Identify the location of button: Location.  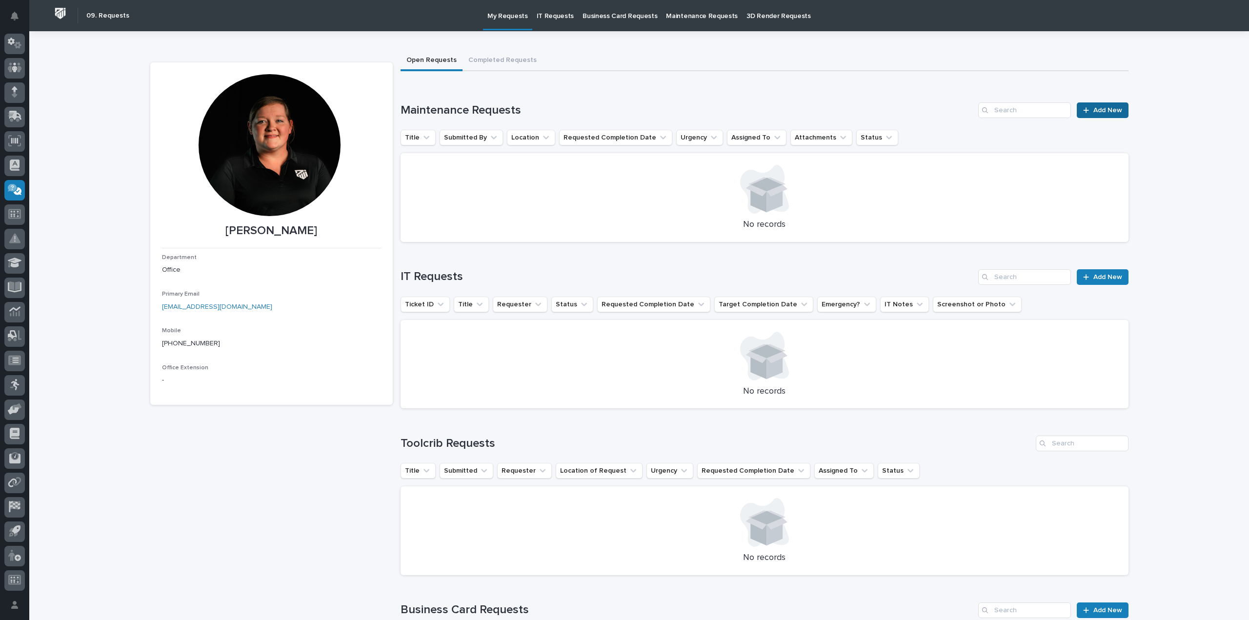
(531, 138).